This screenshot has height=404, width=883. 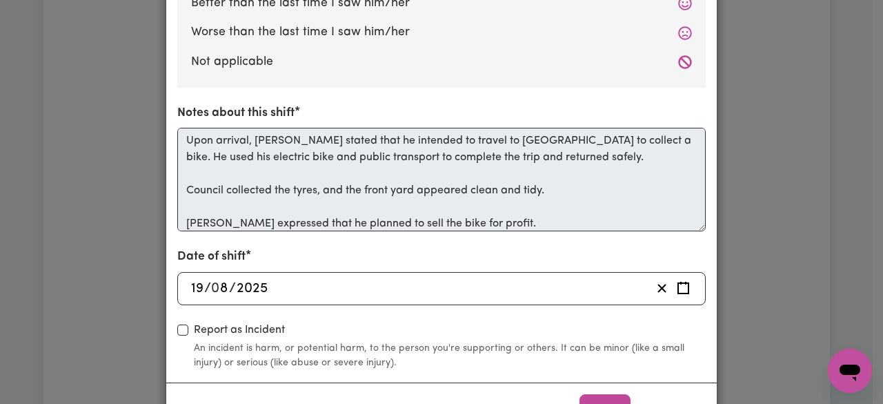 What do you see at coordinates (215, 288) in the screenshot?
I see `span: 0` at bounding box center [215, 288].